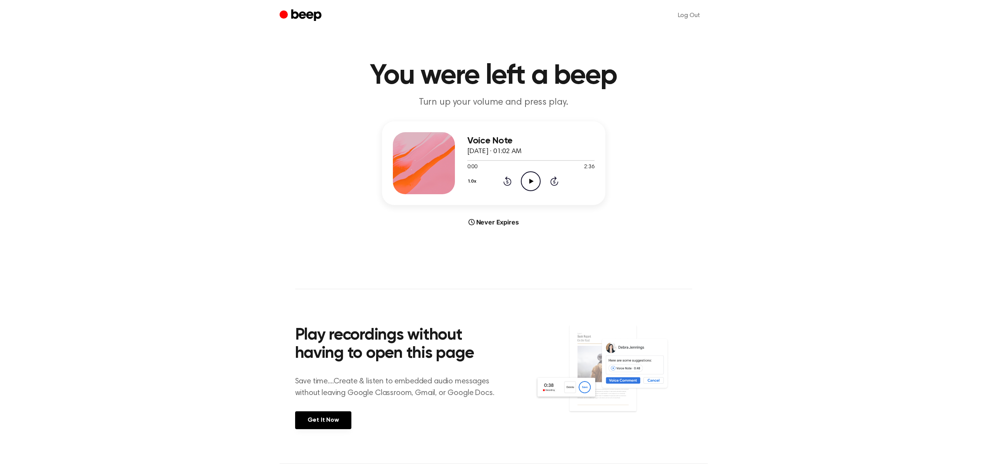 Image resolution: width=987 pixels, height=471 pixels. What do you see at coordinates (323, 421) in the screenshot?
I see `a: Get It Now` at bounding box center [323, 421].